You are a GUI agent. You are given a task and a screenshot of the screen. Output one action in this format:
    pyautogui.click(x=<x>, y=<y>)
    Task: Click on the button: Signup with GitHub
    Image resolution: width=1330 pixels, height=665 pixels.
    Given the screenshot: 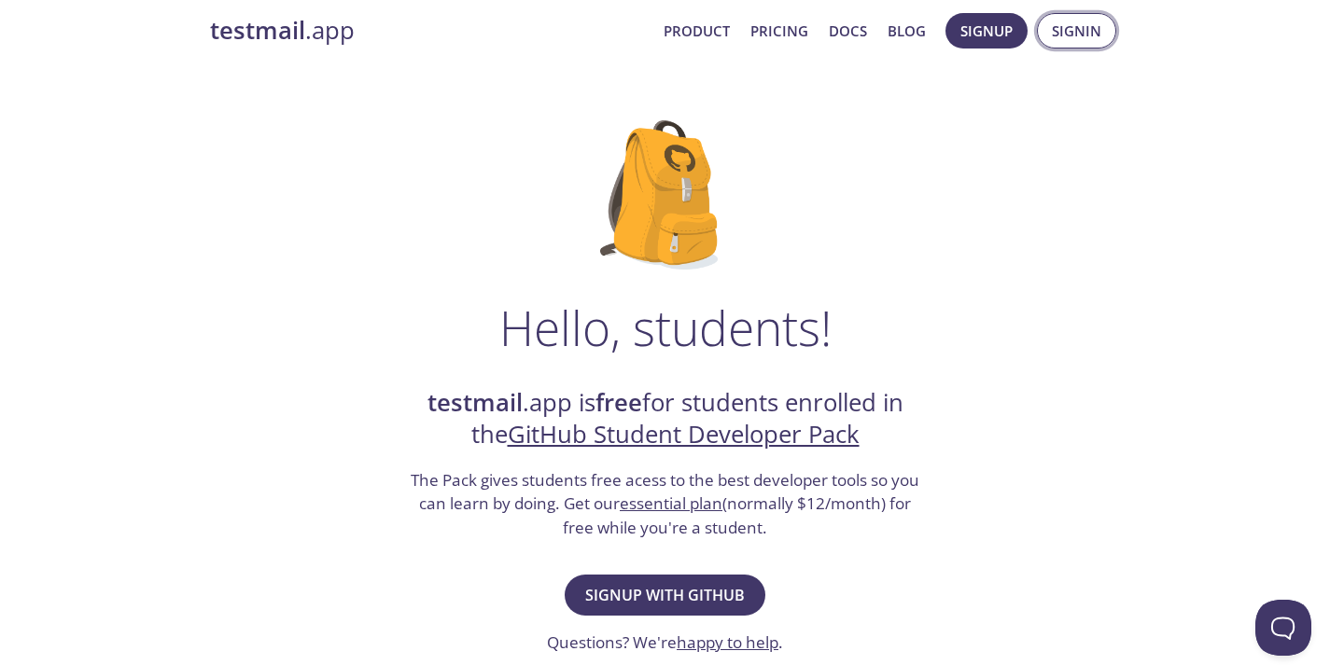 What is the action you would take?
    pyautogui.click(x=664, y=595)
    